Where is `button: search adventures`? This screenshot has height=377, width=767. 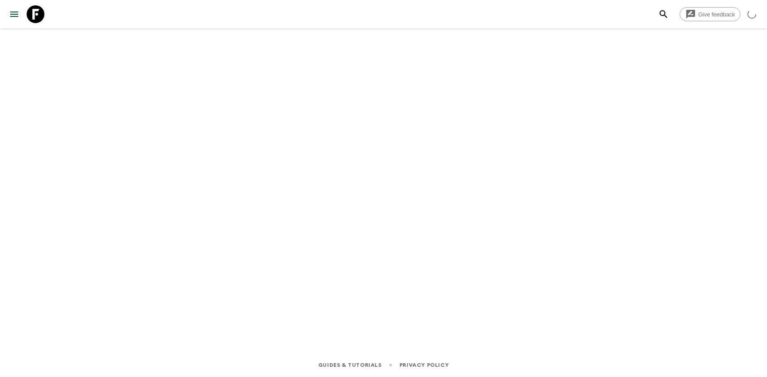
button: search adventures is located at coordinates (664, 14).